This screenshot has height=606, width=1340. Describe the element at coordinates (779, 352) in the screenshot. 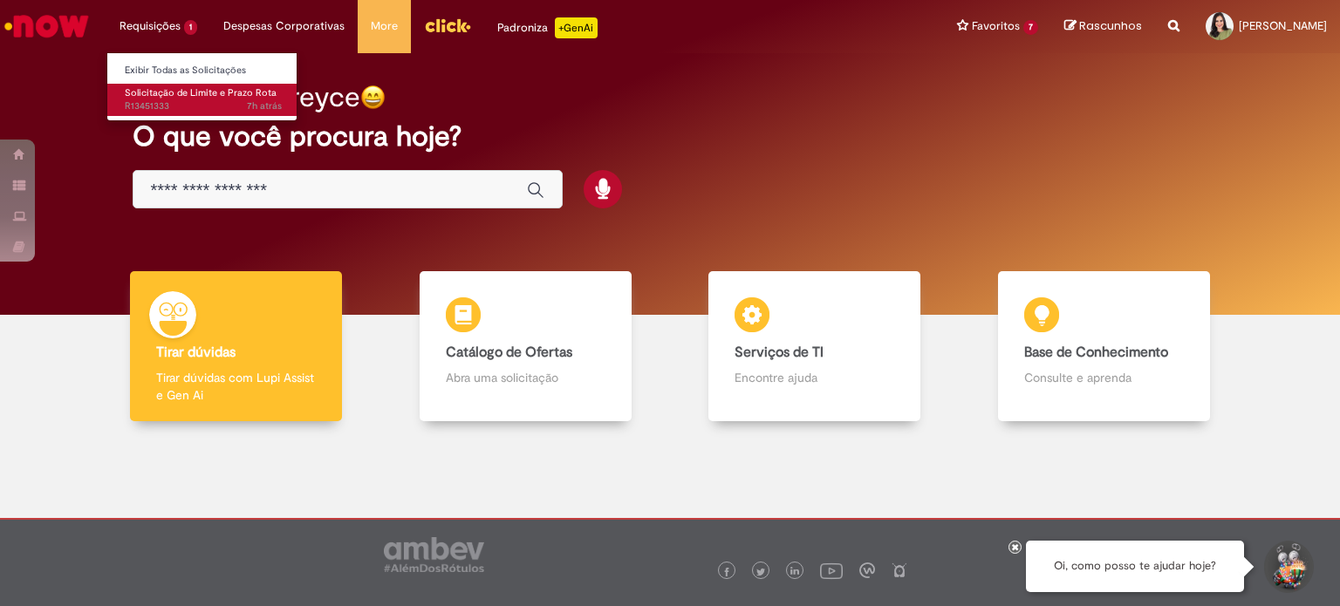

I see `b: Serviços de TI` at that location.